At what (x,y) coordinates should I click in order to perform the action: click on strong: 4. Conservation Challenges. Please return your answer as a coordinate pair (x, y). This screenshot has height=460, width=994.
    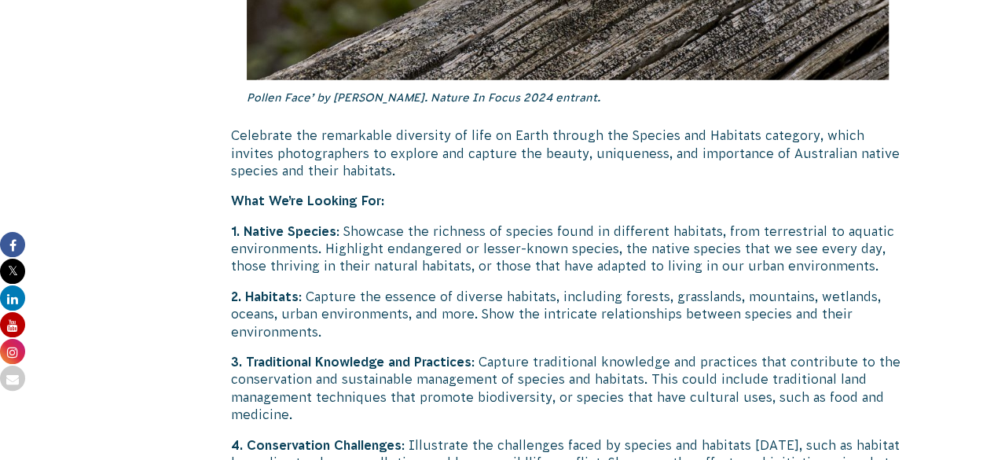
    Looking at the image, I should click on (316, 445).